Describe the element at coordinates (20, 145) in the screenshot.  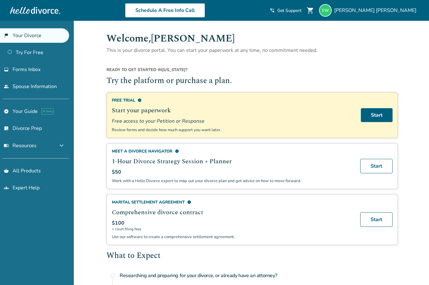
I see `span: Resources` at that location.